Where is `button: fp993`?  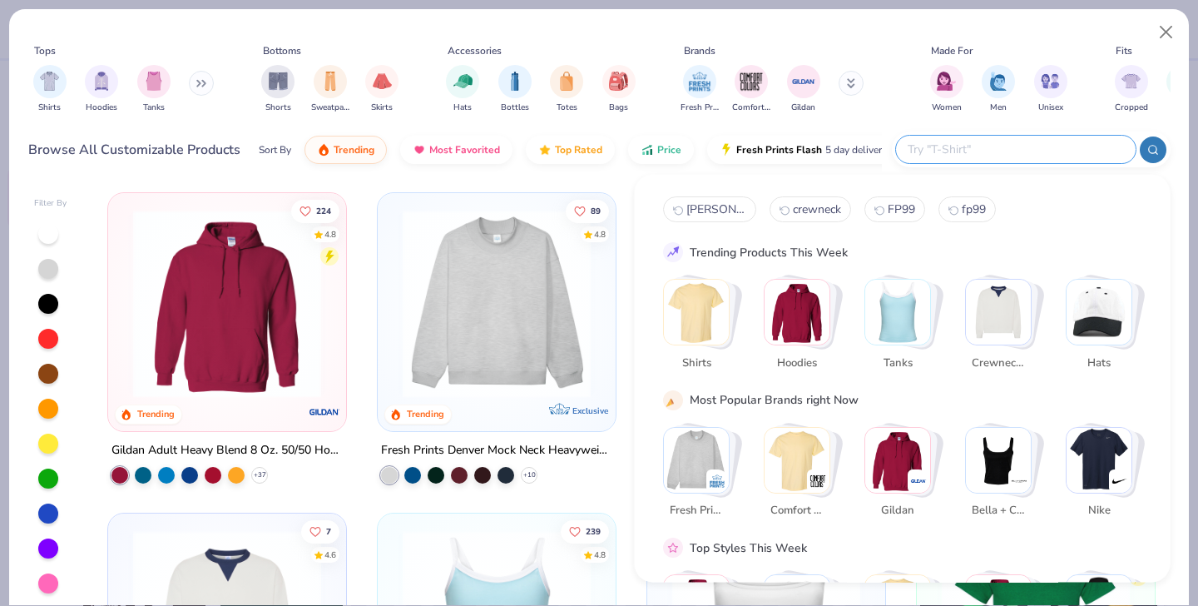 button: fp993 is located at coordinates (967, 209).